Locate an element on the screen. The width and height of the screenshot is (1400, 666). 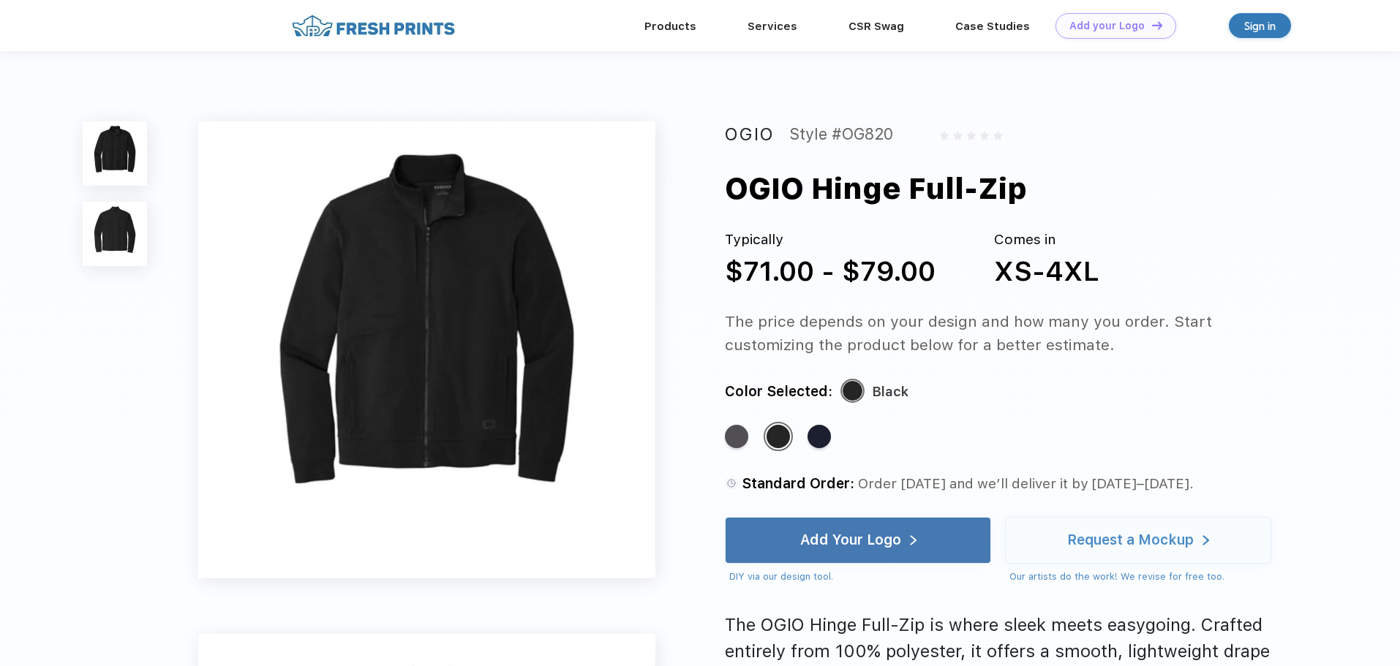
div: DIY via our design tool. is located at coordinates (860, 577).